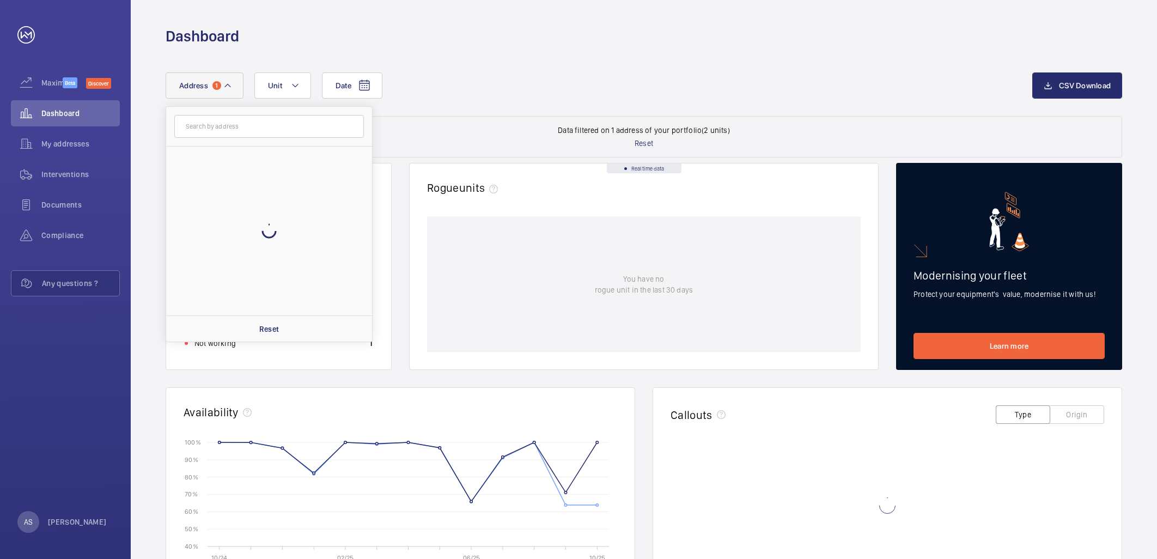 This screenshot has height=559, width=1157. I want to click on p: Protect your equipment's value, modernise it with us!, so click(1009, 294).